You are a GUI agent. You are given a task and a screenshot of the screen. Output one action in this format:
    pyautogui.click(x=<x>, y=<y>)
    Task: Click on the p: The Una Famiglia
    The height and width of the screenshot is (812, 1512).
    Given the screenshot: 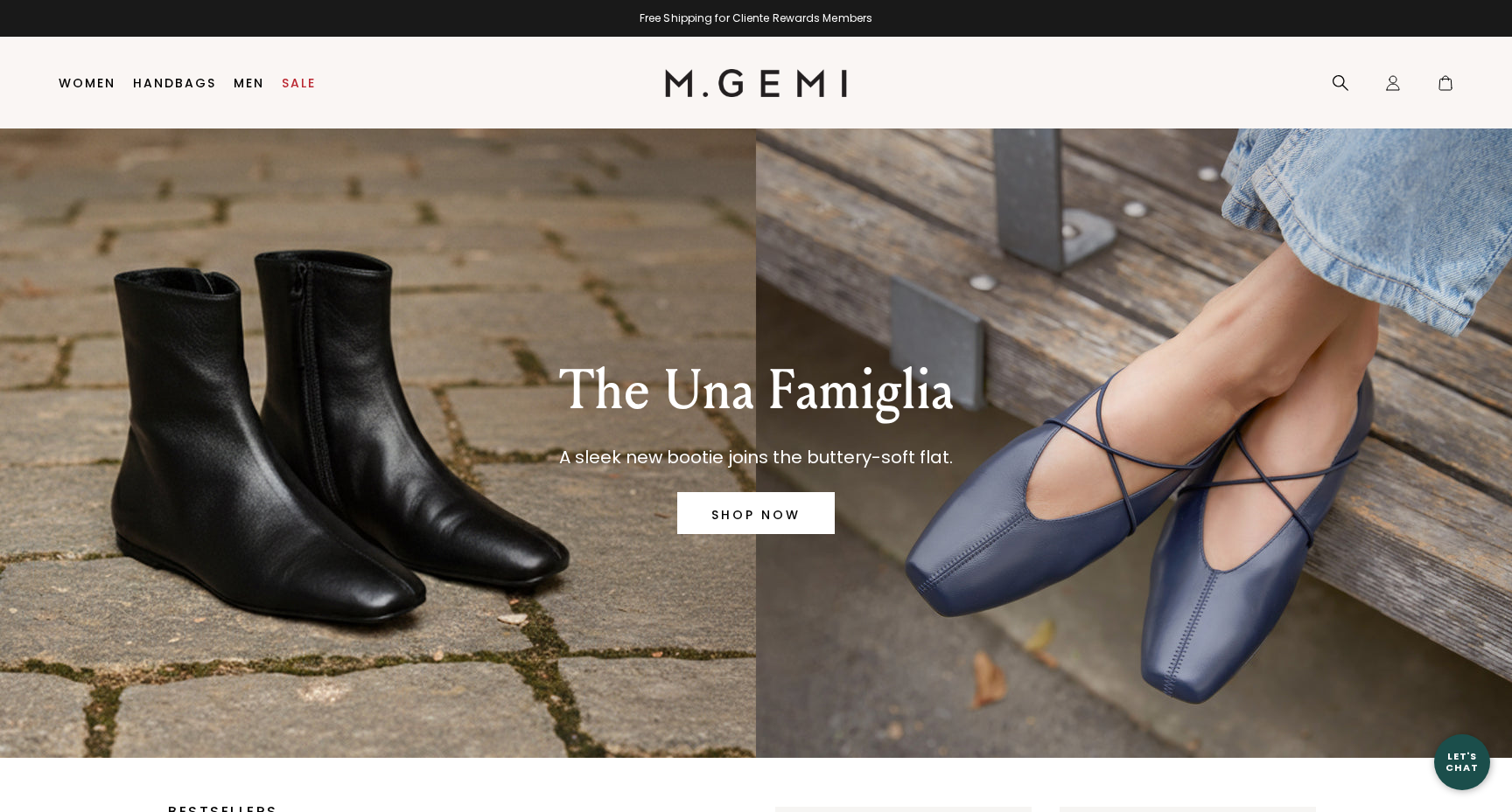 What is the action you would take?
    pyautogui.click(x=756, y=391)
    